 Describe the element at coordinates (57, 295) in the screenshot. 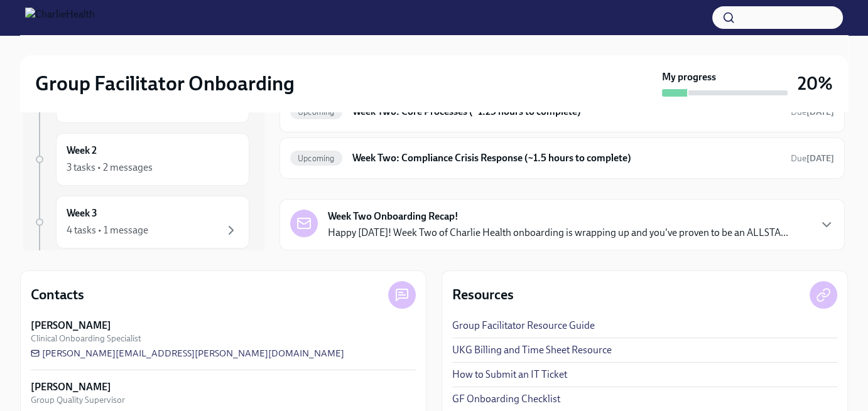

I see `h4: Contacts` at that location.